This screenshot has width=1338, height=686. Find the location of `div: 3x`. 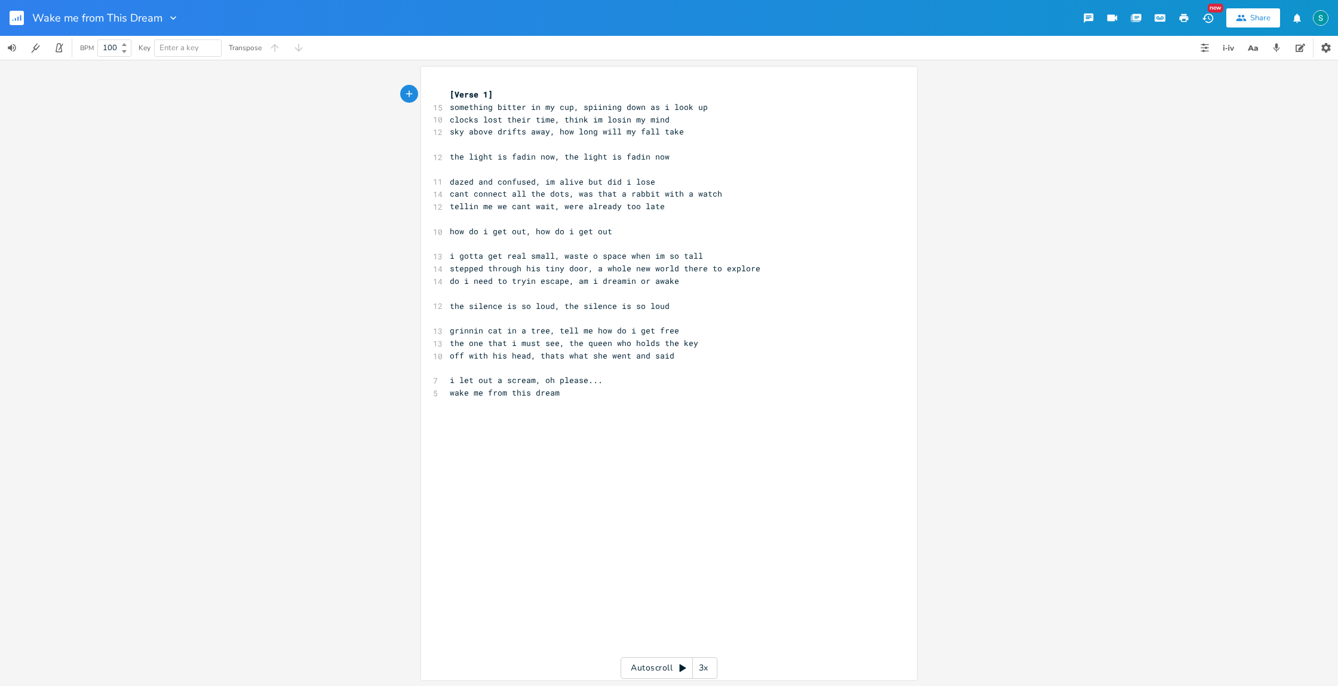

div: 3x is located at coordinates (704, 668).